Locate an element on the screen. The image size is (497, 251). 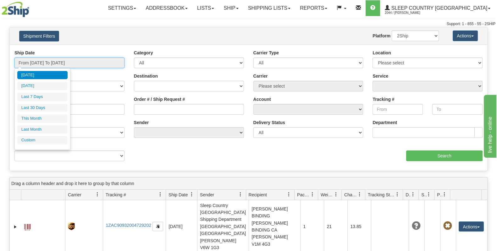
div: Support: 1 - 855 - 55 - 2SHIP is located at coordinates (249, 24).